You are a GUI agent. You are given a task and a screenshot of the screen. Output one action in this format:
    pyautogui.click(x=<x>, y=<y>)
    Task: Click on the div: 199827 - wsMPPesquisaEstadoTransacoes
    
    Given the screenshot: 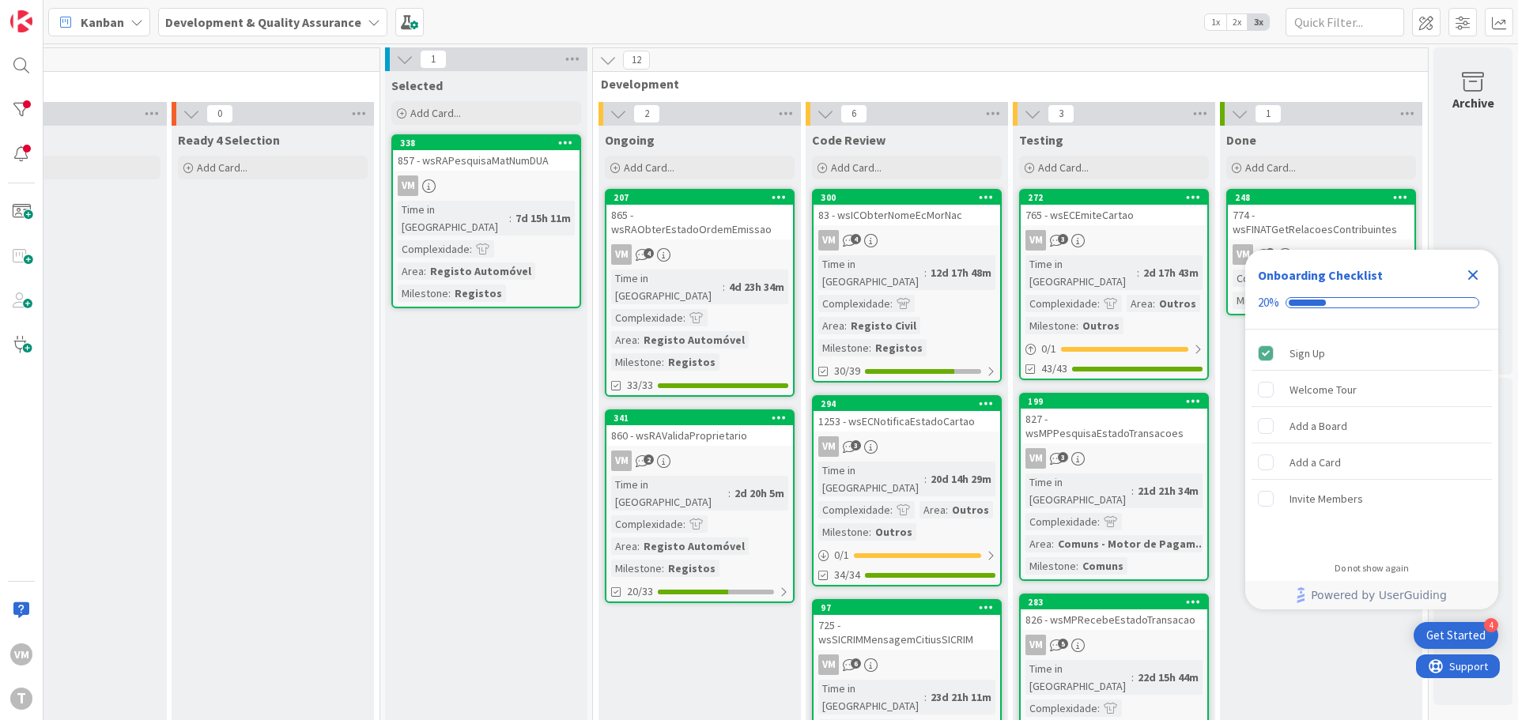 What is the action you would take?
    pyautogui.click(x=1114, y=419)
    